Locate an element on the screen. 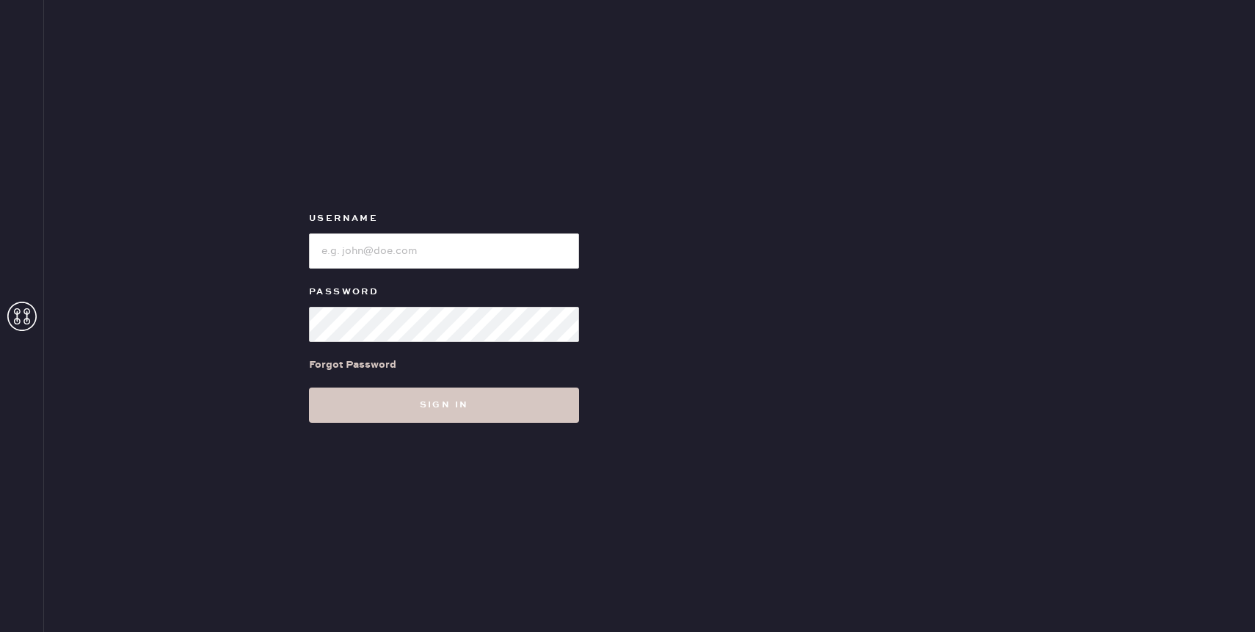  a: Forgot Password is located at coordinates (352, 365).